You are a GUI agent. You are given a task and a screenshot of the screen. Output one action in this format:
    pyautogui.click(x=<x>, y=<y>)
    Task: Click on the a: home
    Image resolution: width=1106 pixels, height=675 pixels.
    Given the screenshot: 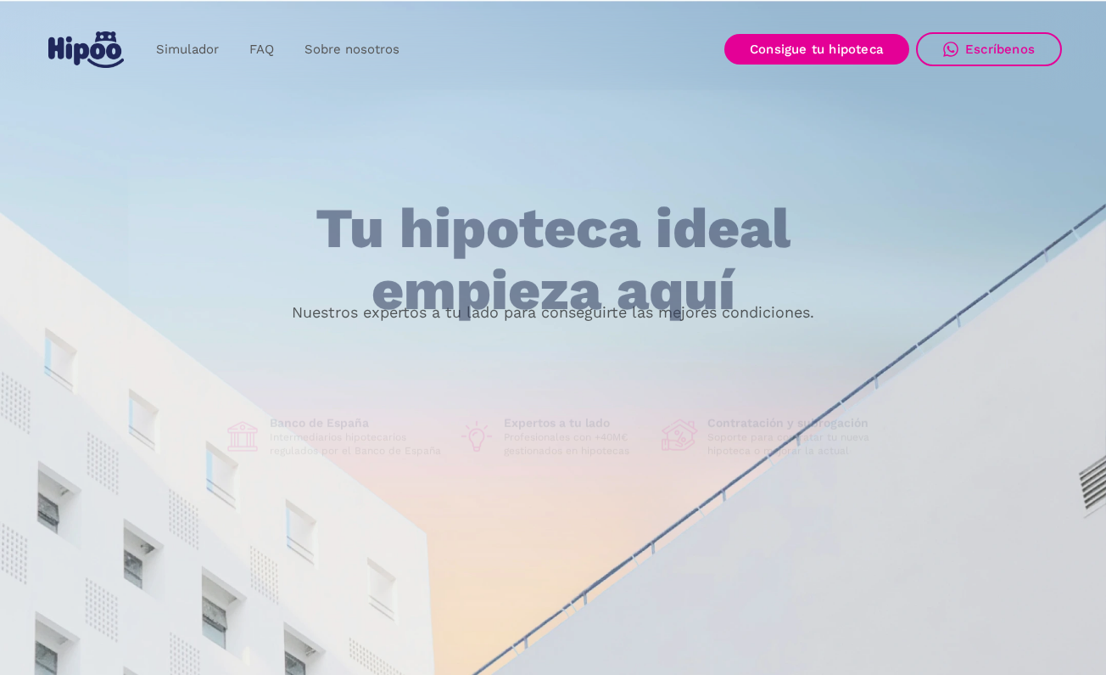 What is the action you would take?
    pyautogui.click(x=86, y=49)
    